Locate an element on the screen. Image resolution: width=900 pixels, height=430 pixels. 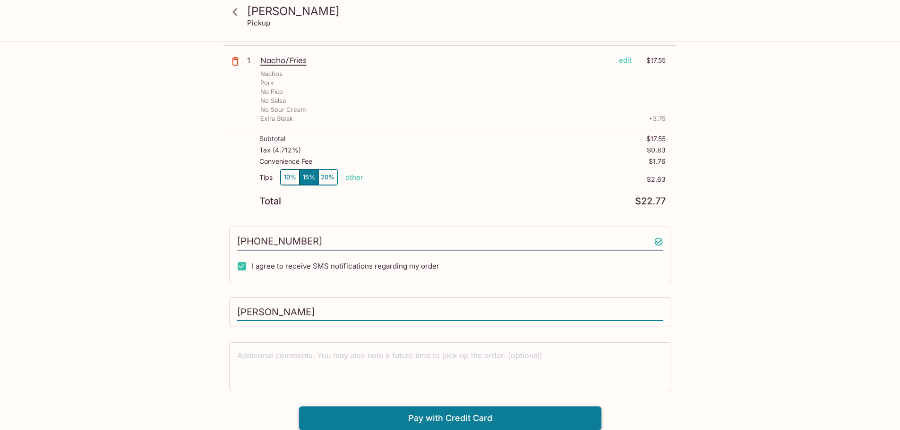
p: Tax ( 4.712% ) is located at coordinates (280, 150).